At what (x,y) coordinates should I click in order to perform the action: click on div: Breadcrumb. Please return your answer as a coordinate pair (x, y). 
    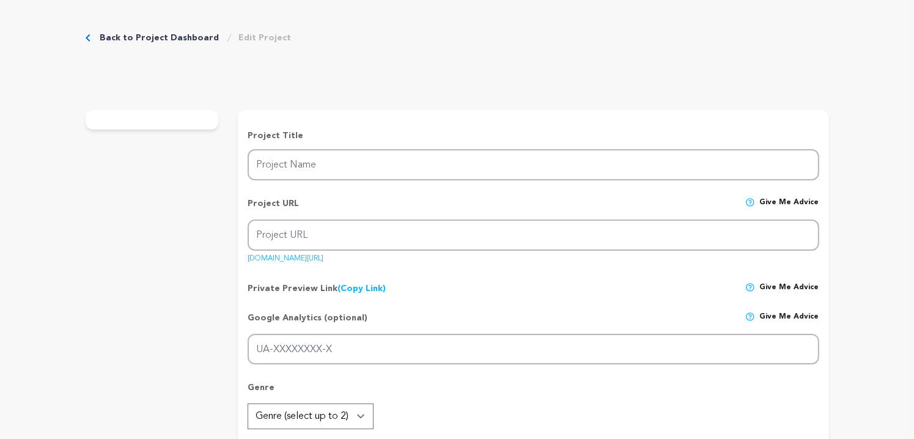
    Looking at the image, I should click on (188, 38).